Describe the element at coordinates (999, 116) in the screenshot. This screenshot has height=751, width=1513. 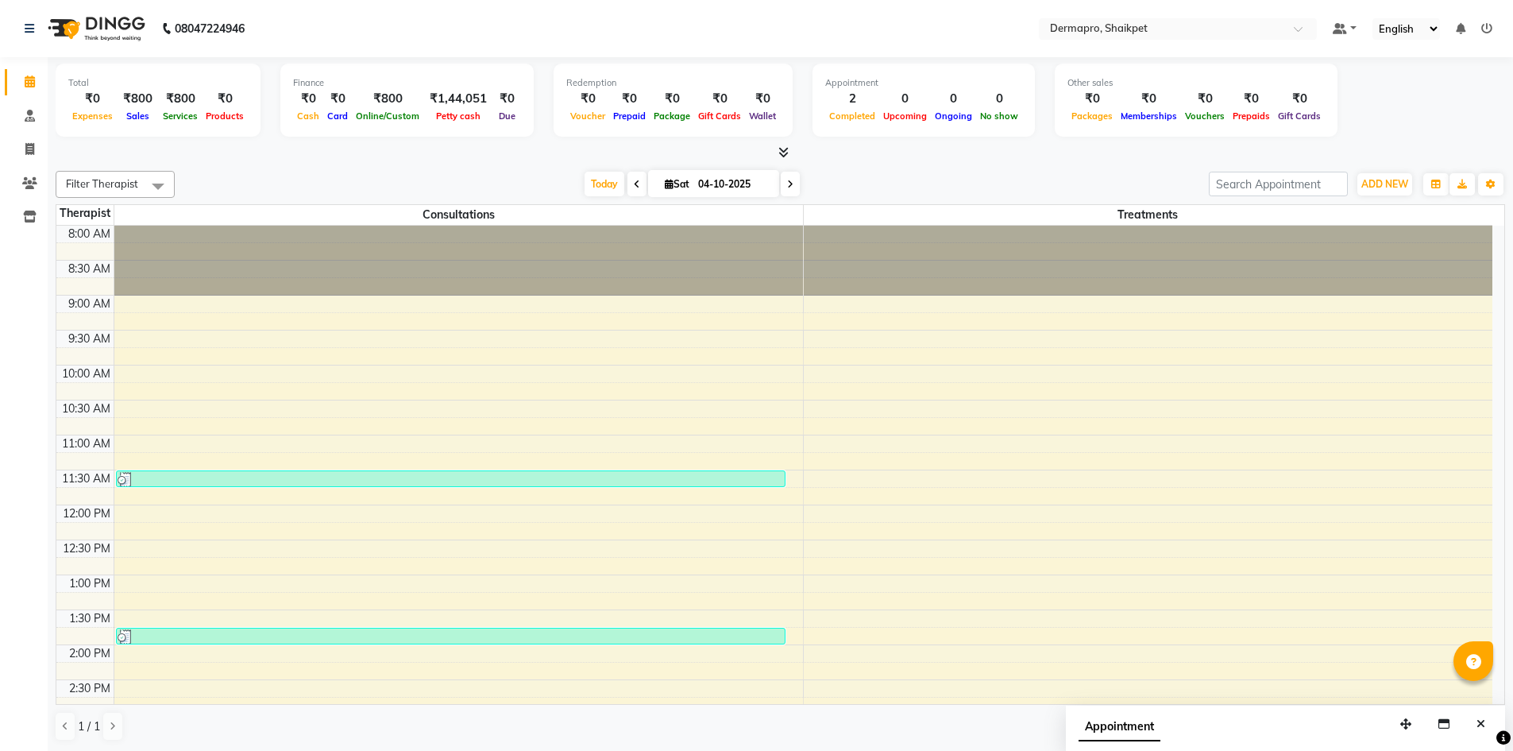
I see `span: No show` at that location.